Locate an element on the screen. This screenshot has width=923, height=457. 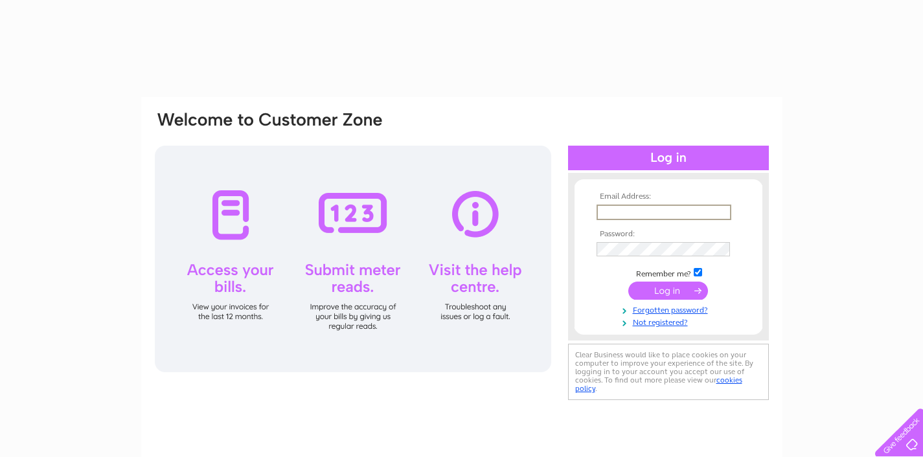
a: Forgotten password? is located at coordinates (670, 309).